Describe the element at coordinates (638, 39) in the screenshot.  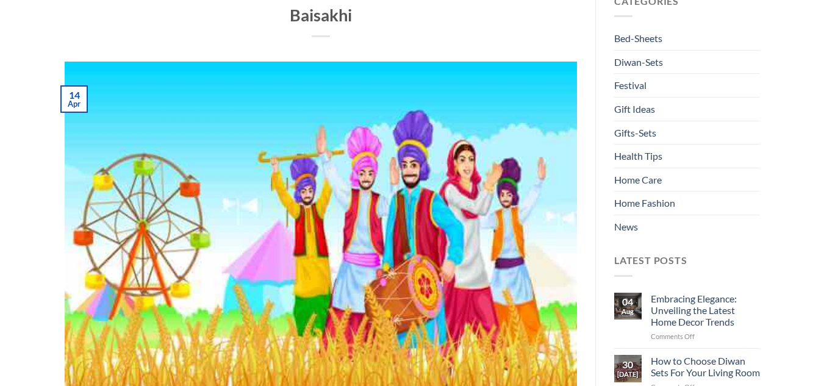
I see `a: Bed-Sheets` at that location.